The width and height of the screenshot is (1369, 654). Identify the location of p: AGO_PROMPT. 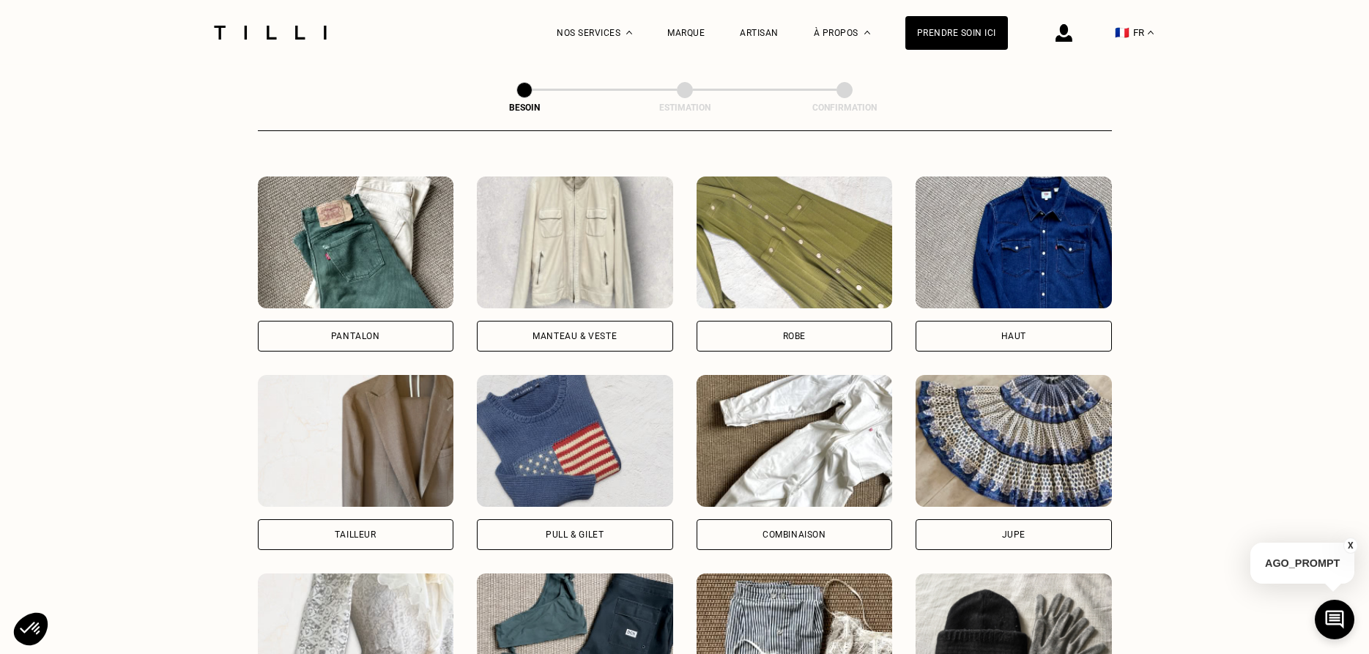
(1303, 563).